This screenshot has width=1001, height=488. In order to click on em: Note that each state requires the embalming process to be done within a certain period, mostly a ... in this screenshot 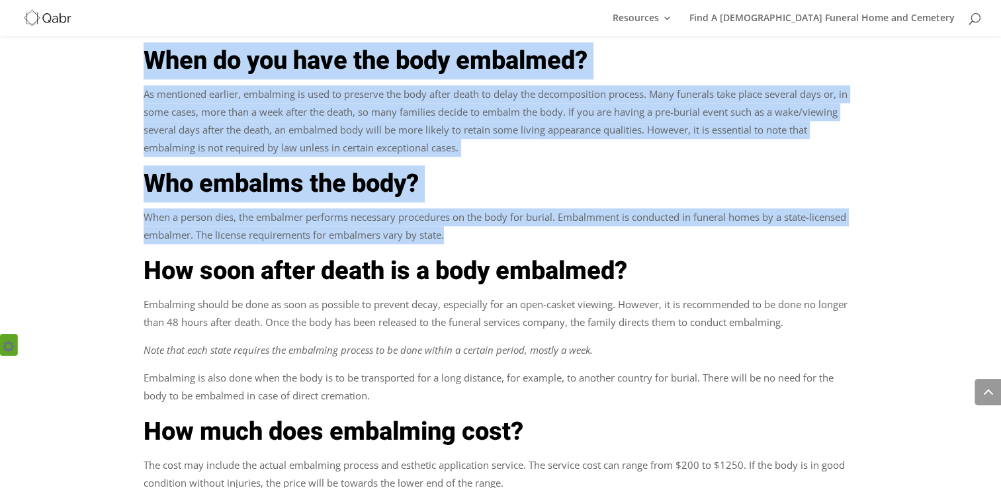, I will do `click(368, 350)`.